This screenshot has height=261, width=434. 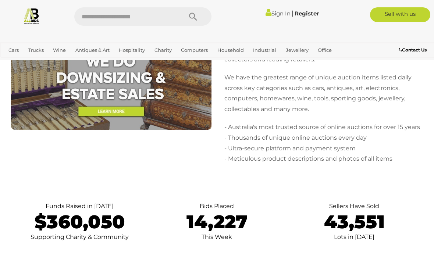 I want to click on p: Supporting Charity & Community, so click(x=79, y=237).